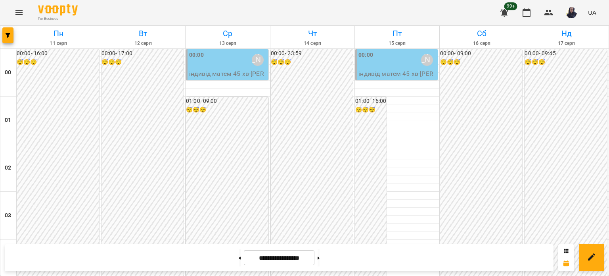 This screenshot has height=276, width=609. Describe the element at coordinates (58, 10) in the screenshot. I see `img: Voopty Logo` at that location.